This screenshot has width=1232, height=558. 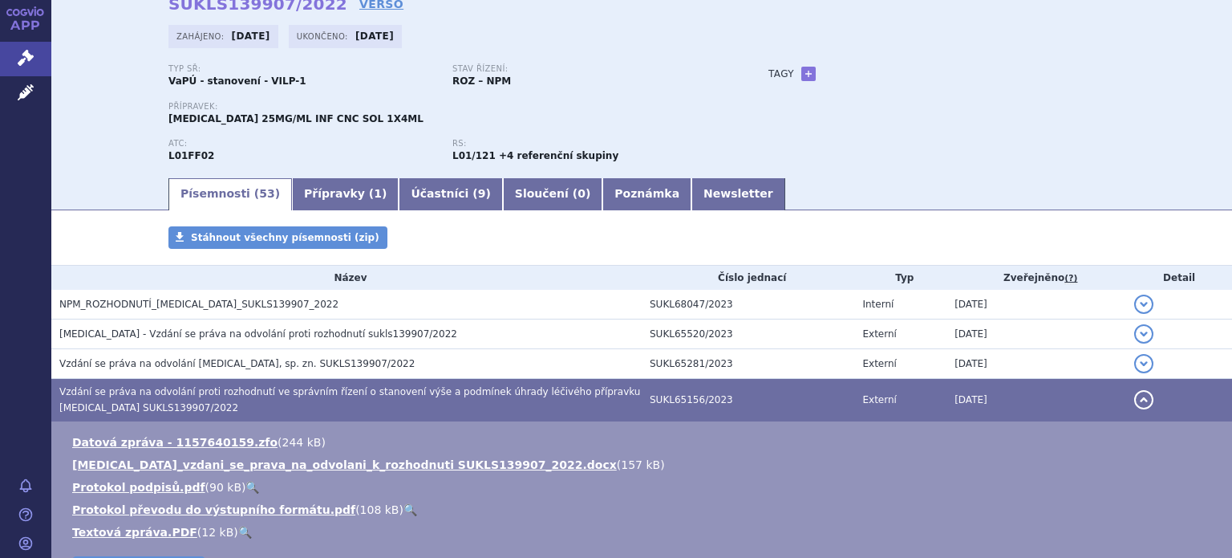 I want to click on td: SUKL65281/2023, so click(x=748, y=363).